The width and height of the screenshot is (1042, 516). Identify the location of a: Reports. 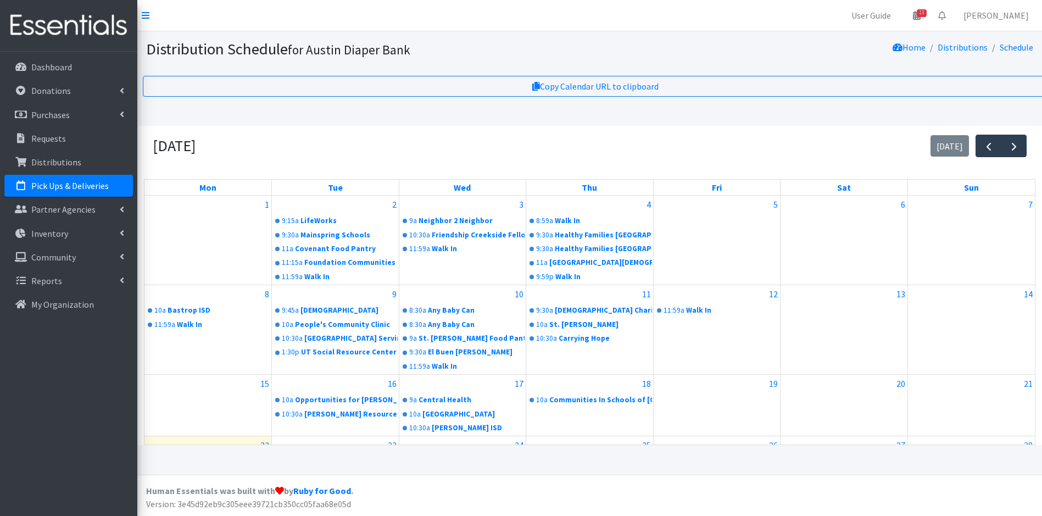
(69, 281).